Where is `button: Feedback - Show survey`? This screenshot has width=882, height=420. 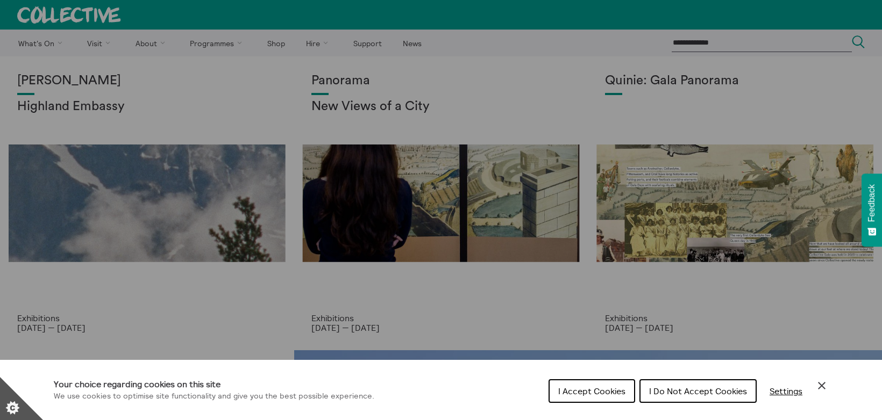
button: Feedback - Show survey is located at coordinates (871, 210).